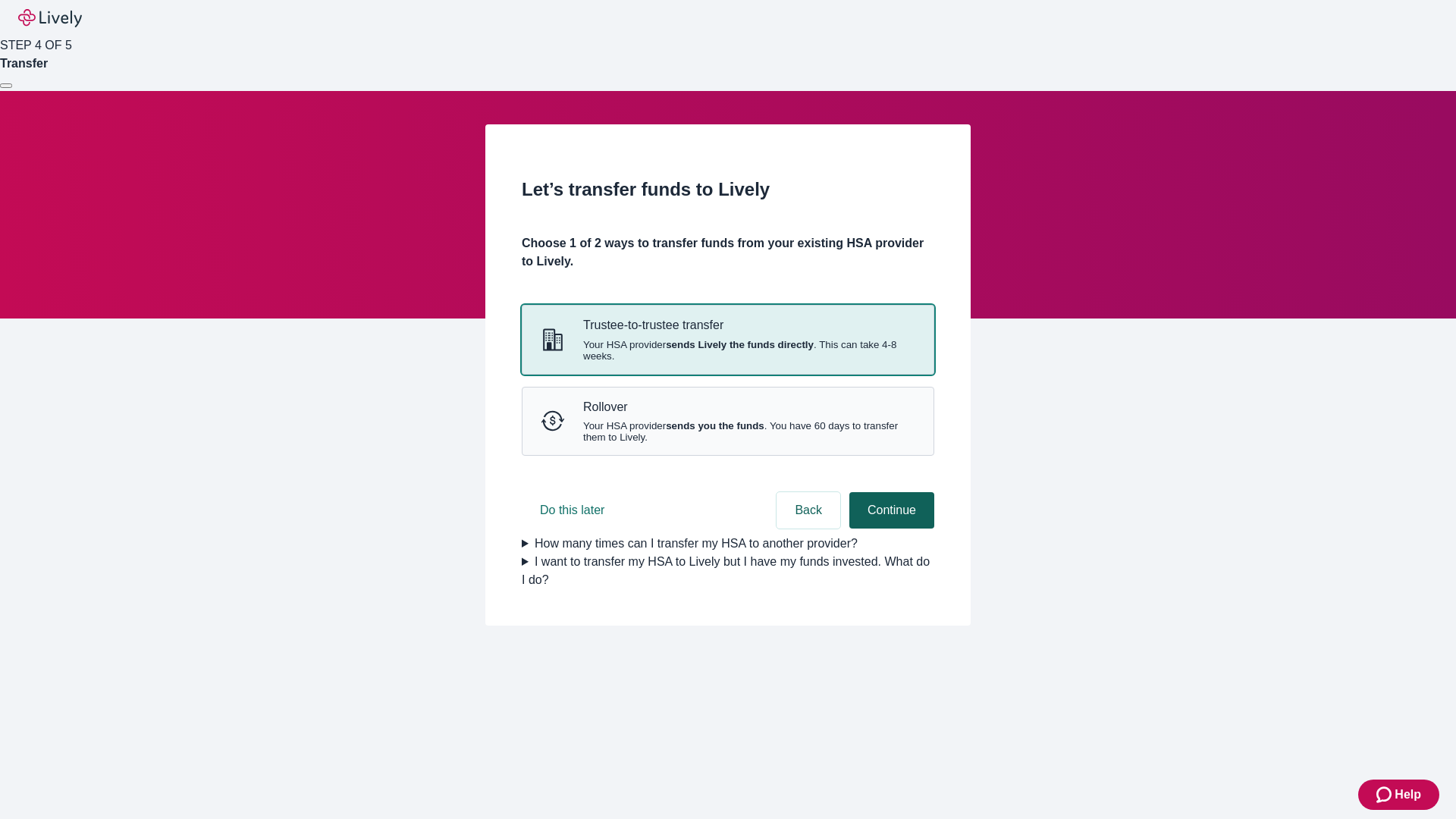  What do you see at coordinates (1399, 795) in the screenshot?
I see `button: Zendesk support iconHelp` at bounding box center [1399, 795].